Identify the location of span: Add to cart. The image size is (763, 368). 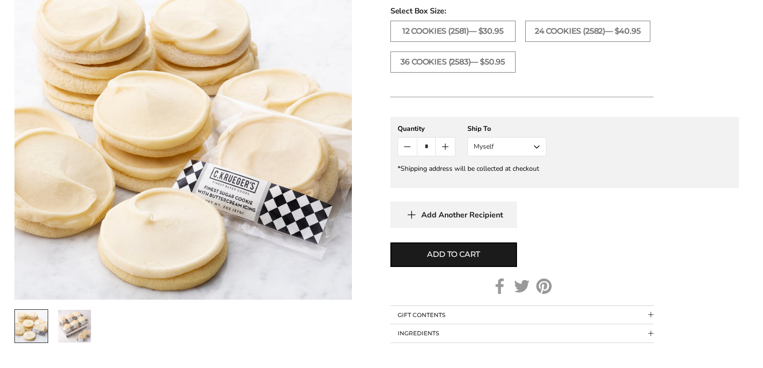
(453, 255).